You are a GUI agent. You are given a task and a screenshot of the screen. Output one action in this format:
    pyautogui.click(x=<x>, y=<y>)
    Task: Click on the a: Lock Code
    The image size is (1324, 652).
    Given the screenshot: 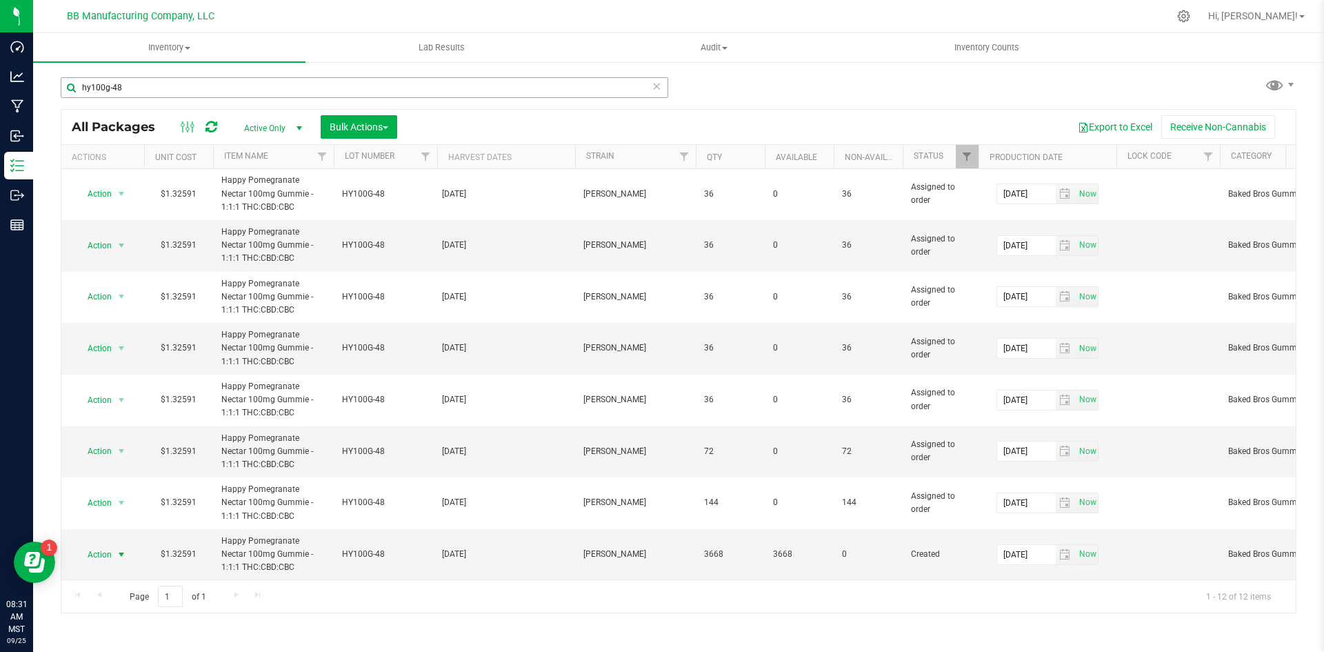 What is the action you would take?
    pyautogui.click(x=1150, y=156)
    